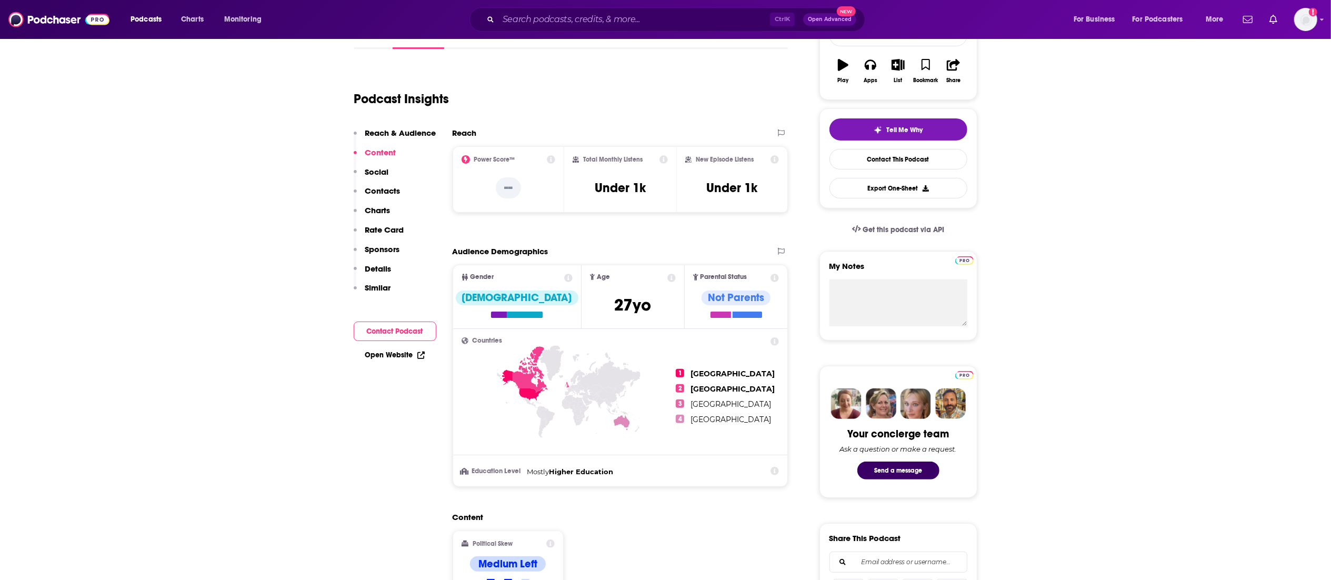 Image resolution: width=1331 pixels, height=580 pixels. I want to click on span: Get this podcast via API, so click(903, 229).